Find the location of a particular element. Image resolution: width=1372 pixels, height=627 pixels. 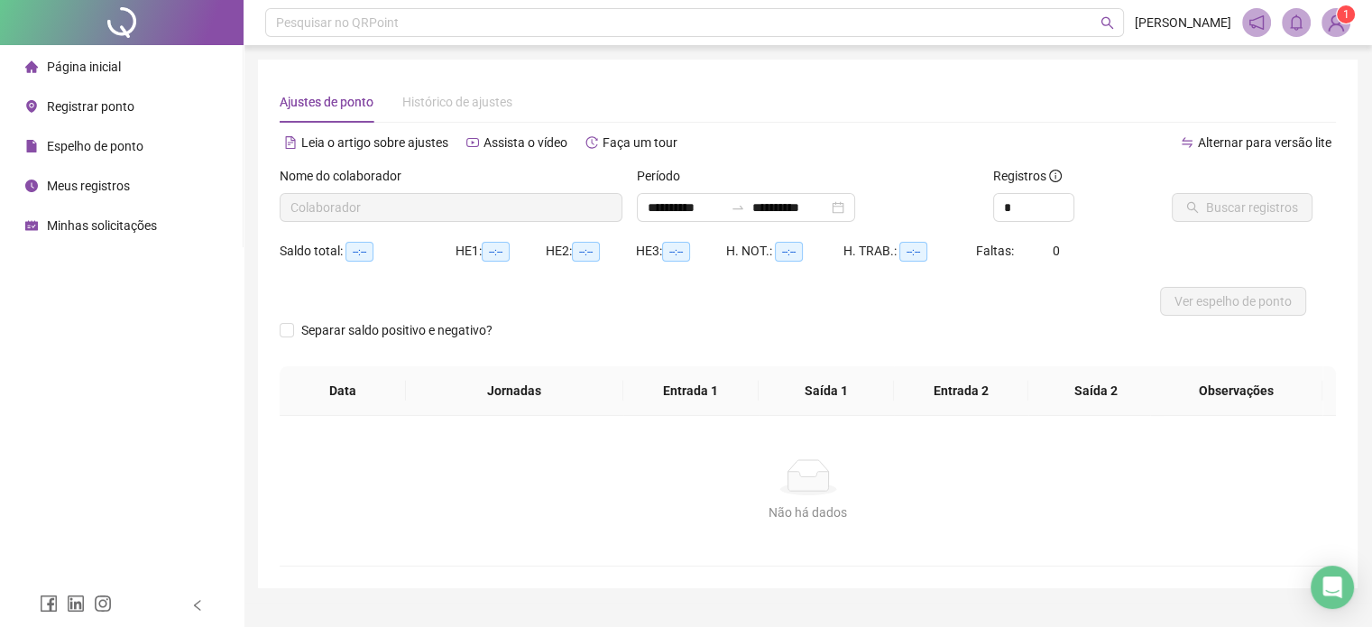

label: Período is located at coordinates (664, 176).